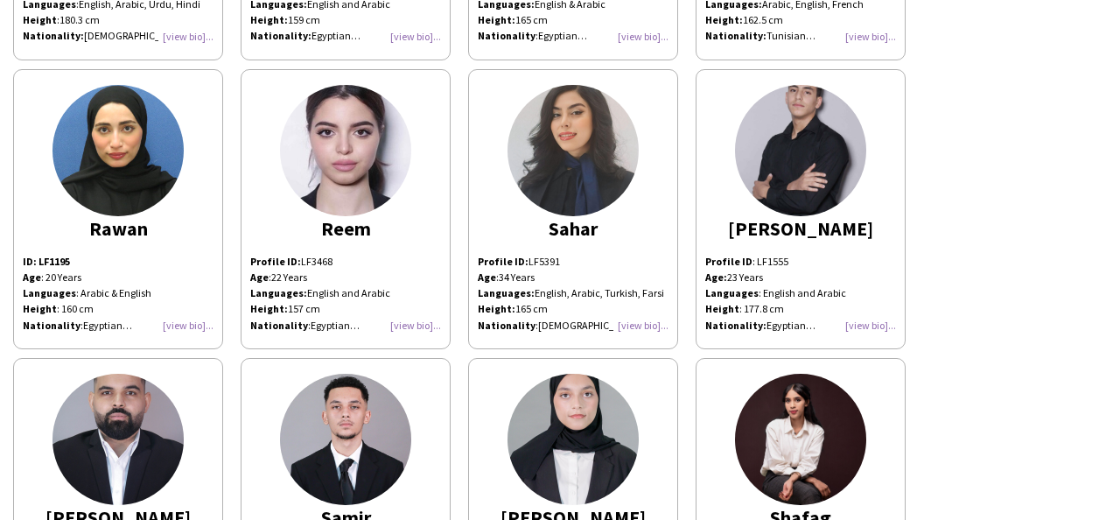 The image size is (1113, 520). I want to click on p: LF3468, so click(346, 262).